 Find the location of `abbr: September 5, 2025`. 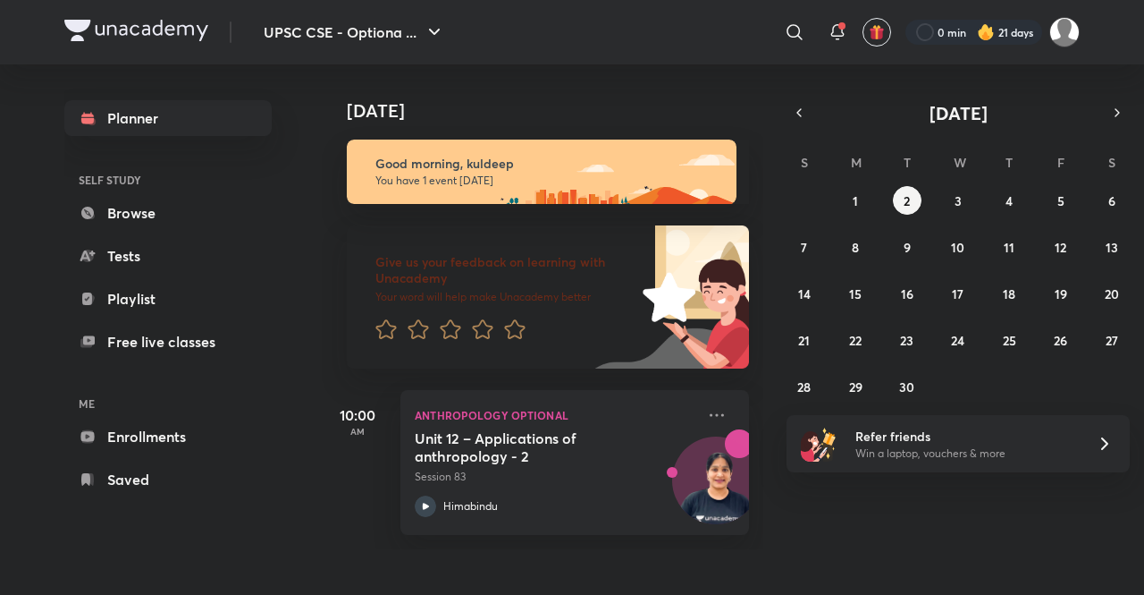

abbr: September 5, 2025 is located at coordinates (1061, 200).